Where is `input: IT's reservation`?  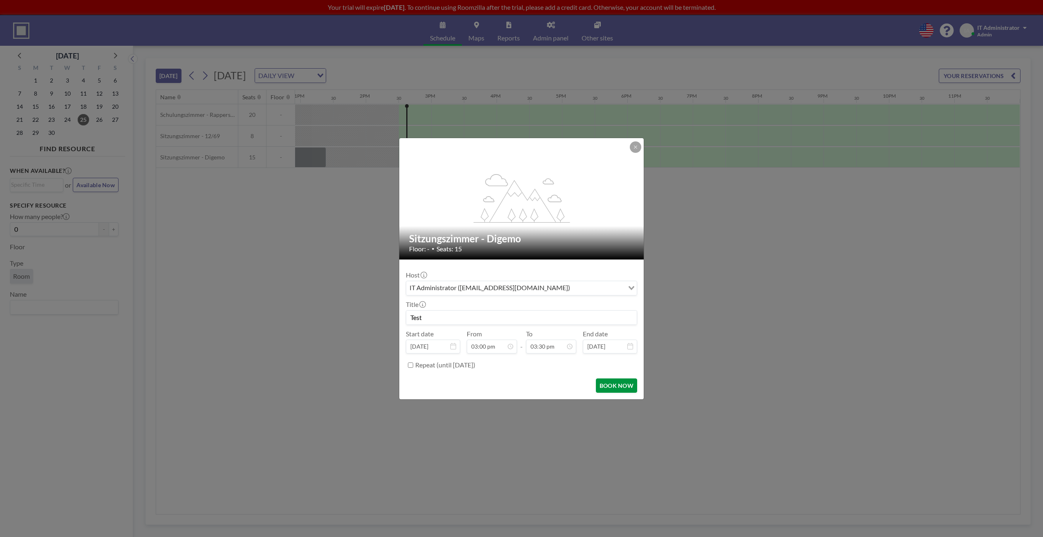 input: IT's reservation is located at coordinates (522, 318).